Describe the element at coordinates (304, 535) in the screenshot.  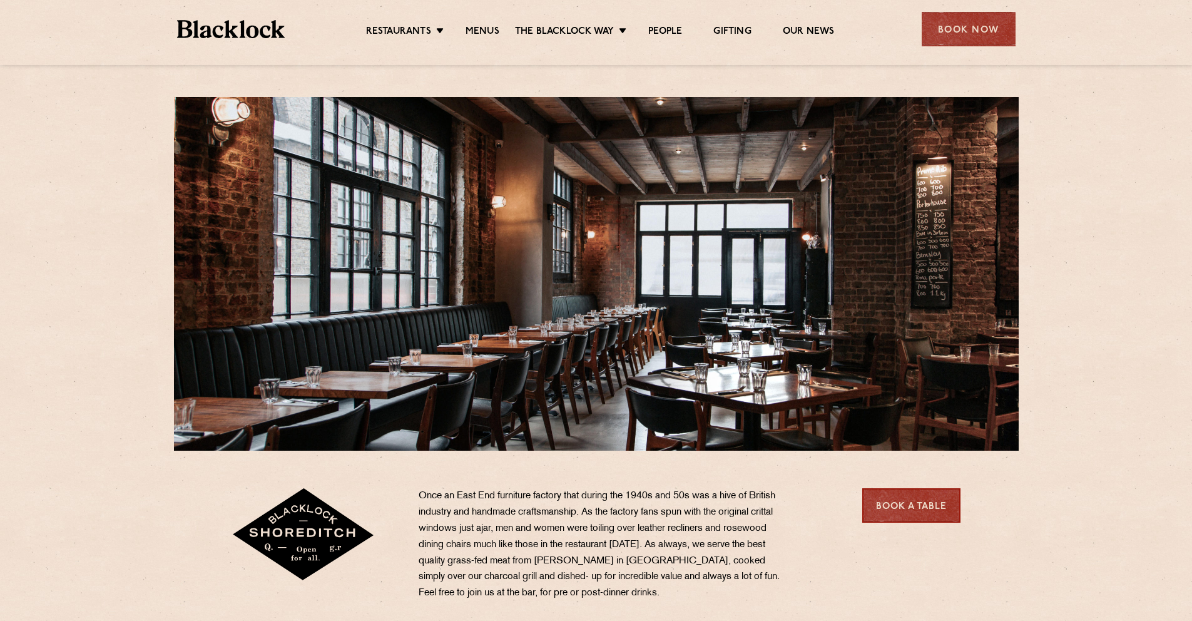
I see `img: Shoreditch-stamp-v2-default.svg` at that location.